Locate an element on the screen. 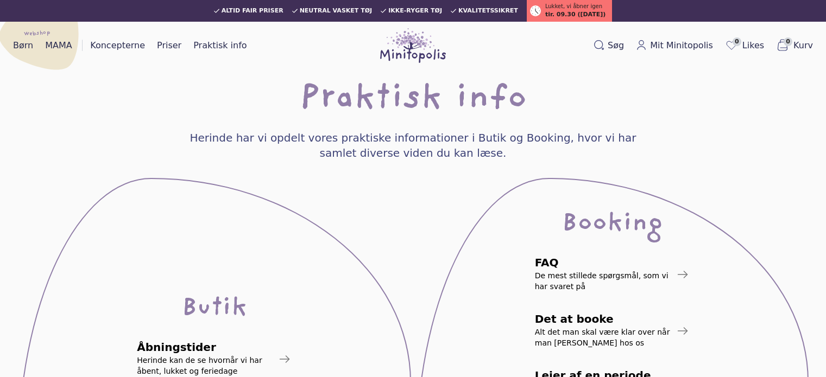  a: Priser is located at coordinates (169, 46).